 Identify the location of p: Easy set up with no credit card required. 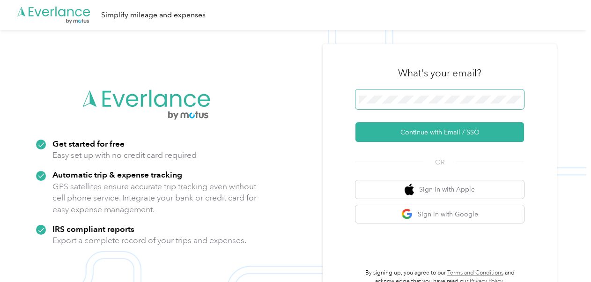
(124, 155).